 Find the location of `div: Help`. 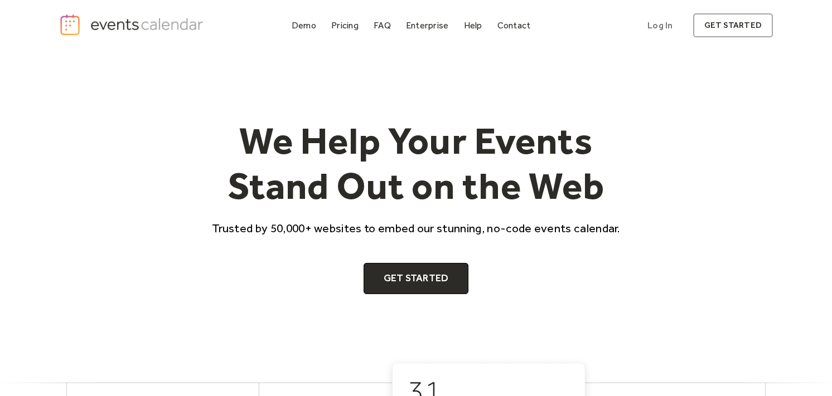

div: Help is located at coordinates (473, 25).